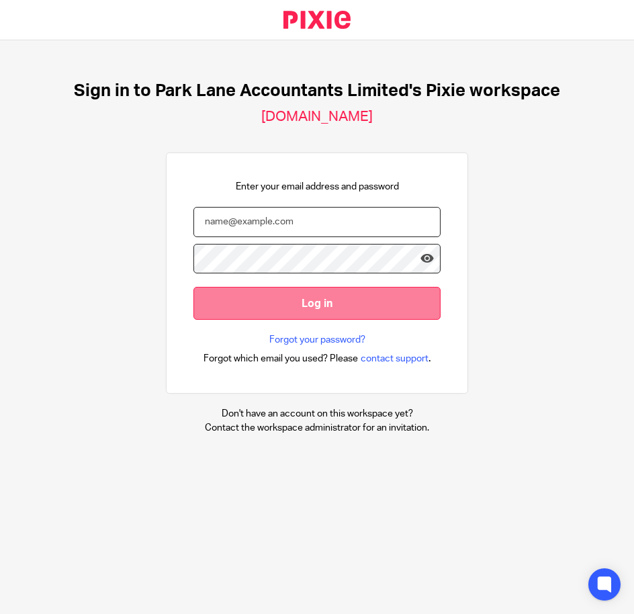 This screenshot has height=614, width=634. Describe the element at coordinates (394, 359) in the screenshot. I see `span: contact support` at that location.